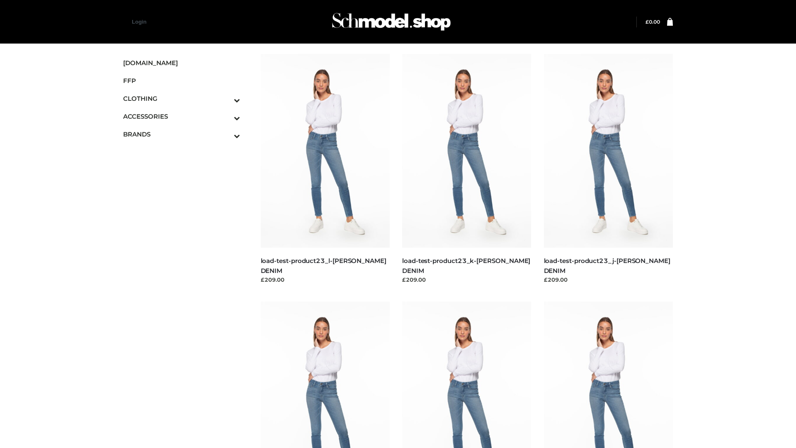 The width and height of the screenshot is (796, 448). I want to click on span: BRANDS, so click(182, 134).